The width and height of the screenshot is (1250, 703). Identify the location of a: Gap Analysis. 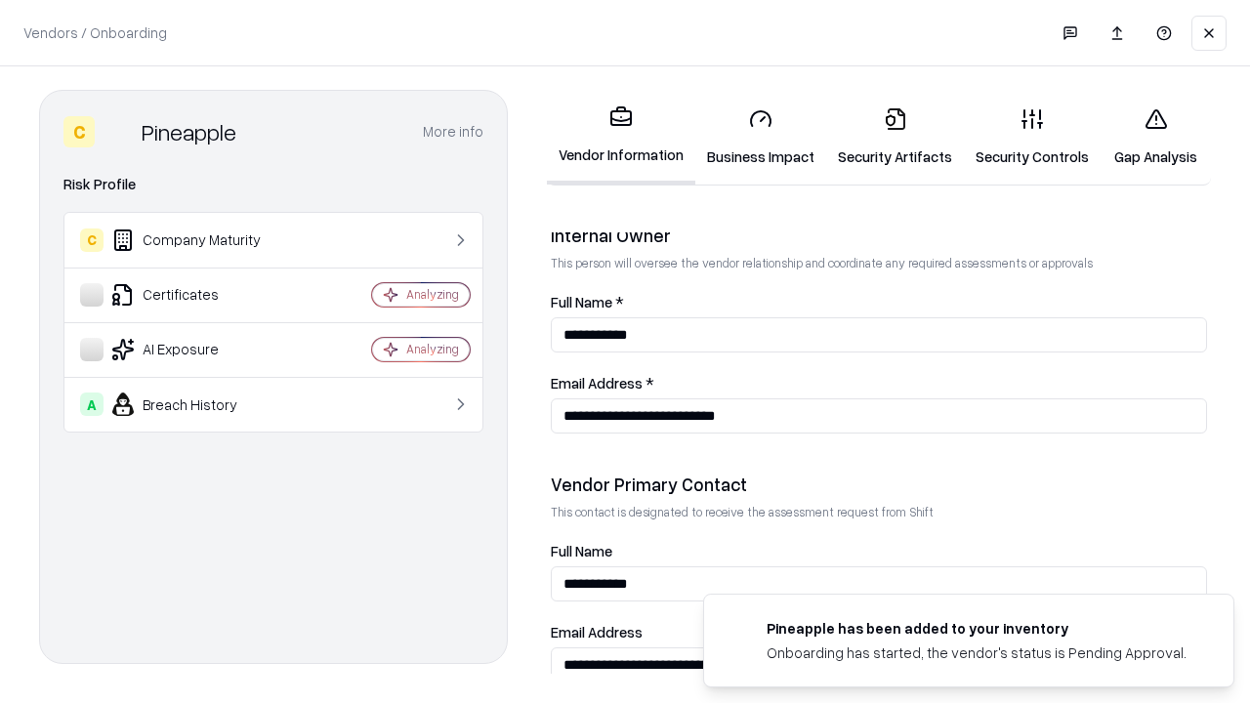
(1155, 137).